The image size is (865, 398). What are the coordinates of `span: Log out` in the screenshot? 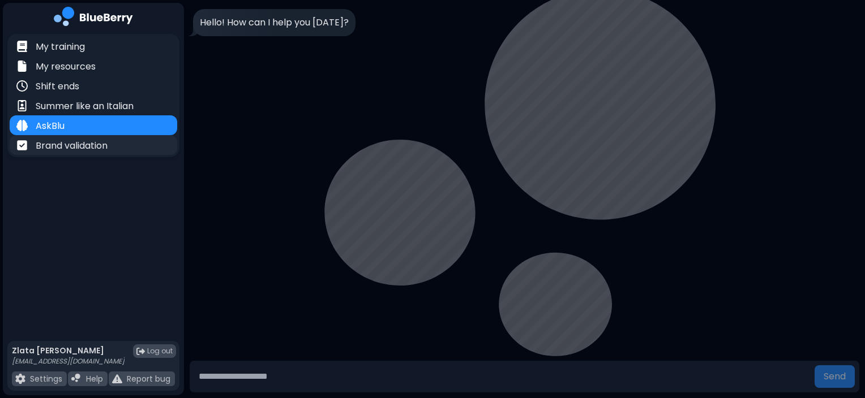 It's located at (160, 351).